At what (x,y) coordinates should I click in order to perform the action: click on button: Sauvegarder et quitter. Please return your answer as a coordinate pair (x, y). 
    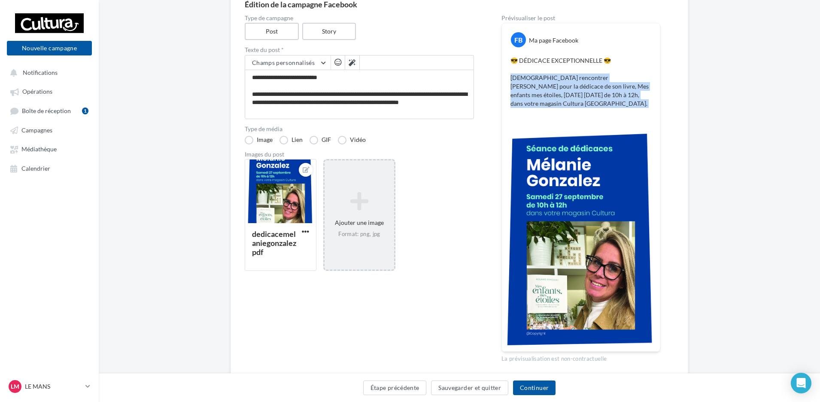
    Looking at the image, I should click on (470, 387).